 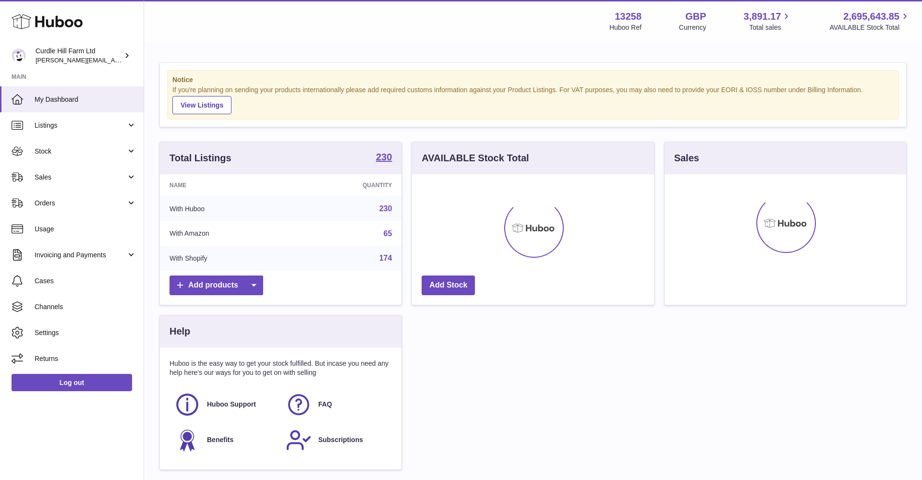 I want to click on h3: Help, so click(x=180, y=331).